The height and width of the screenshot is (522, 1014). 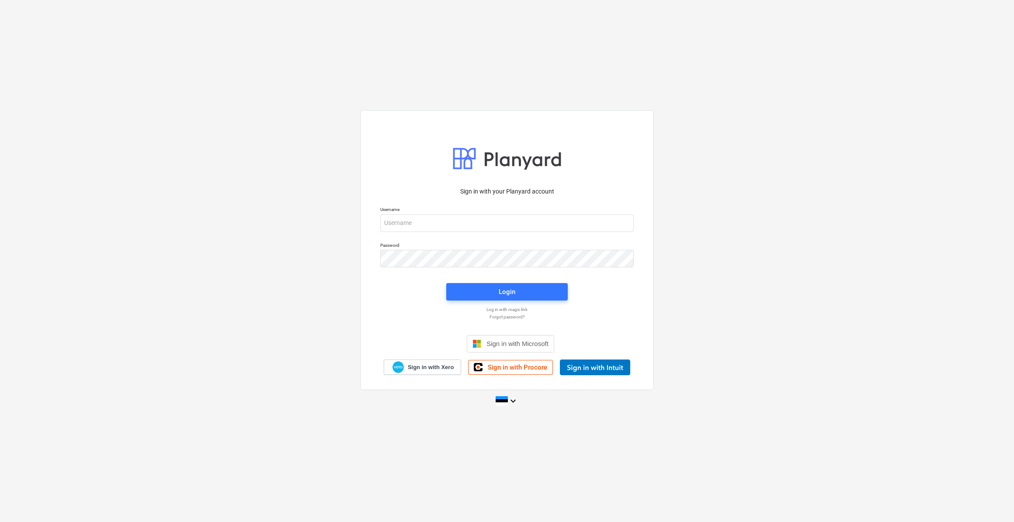 What do you see at coordinates (518, 344) in the screenshot?
I see `span: Sign in with Microsoft` at bounding box center [518, 344].